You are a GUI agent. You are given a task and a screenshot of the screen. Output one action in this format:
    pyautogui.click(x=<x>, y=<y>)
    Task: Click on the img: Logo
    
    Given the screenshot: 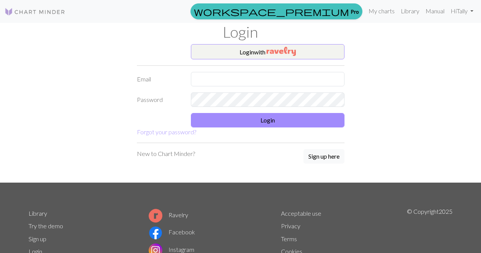 What is the action you would take?
    pyautogui.click(x=35, y=12)
    